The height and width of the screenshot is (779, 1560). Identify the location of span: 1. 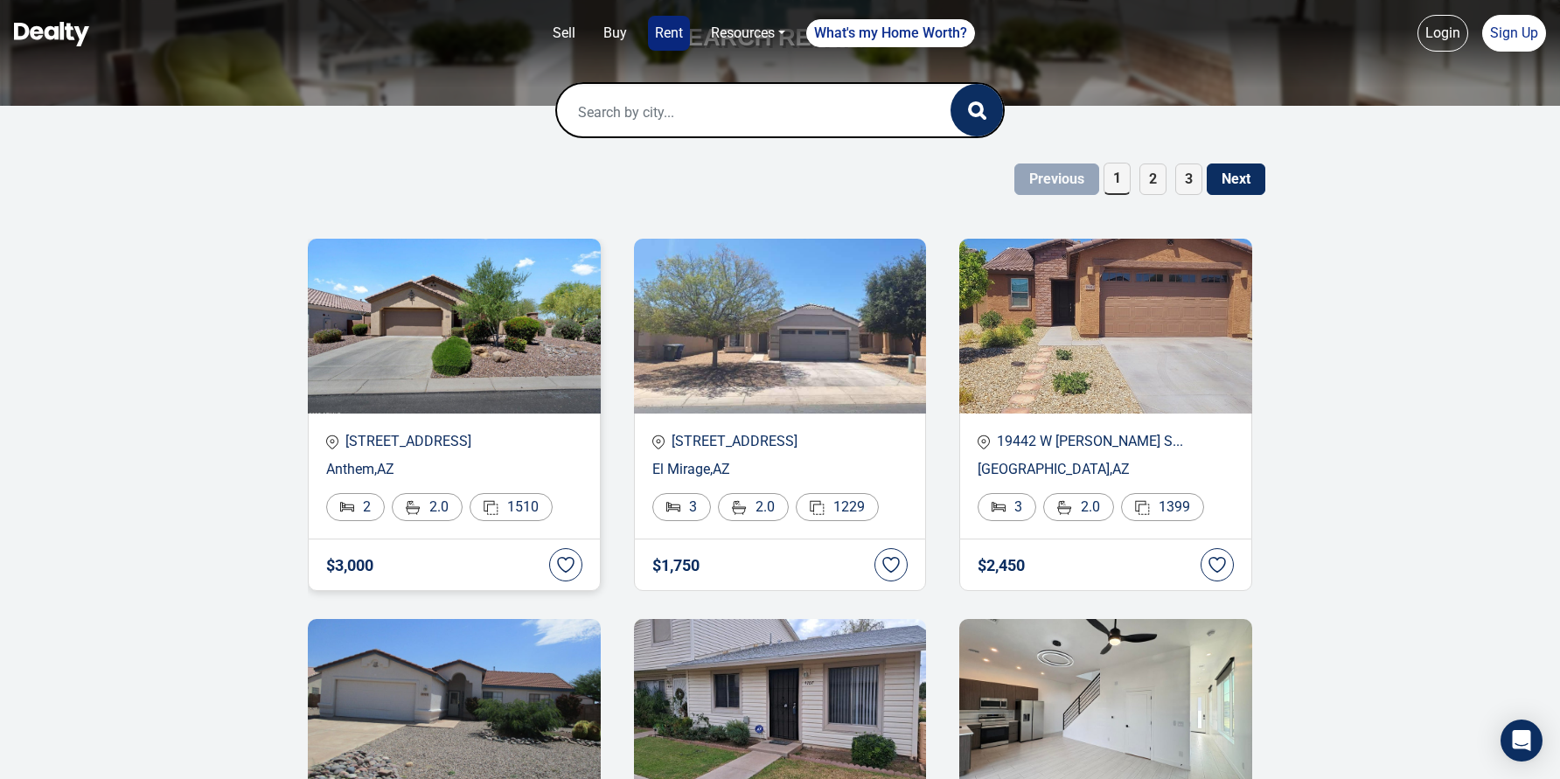
(1117, 178).